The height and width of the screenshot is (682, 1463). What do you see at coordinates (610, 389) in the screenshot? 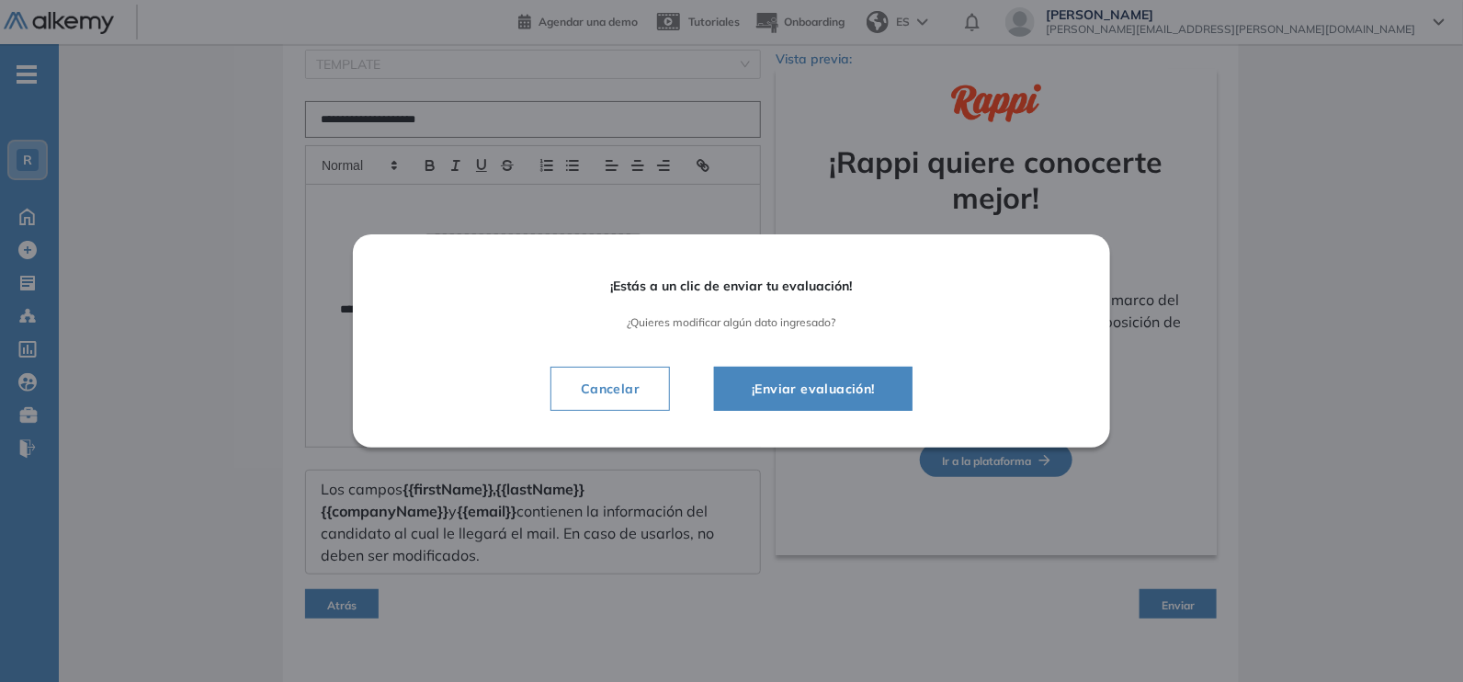
I see `span: Cancelar` at bounding box center [610, 389].